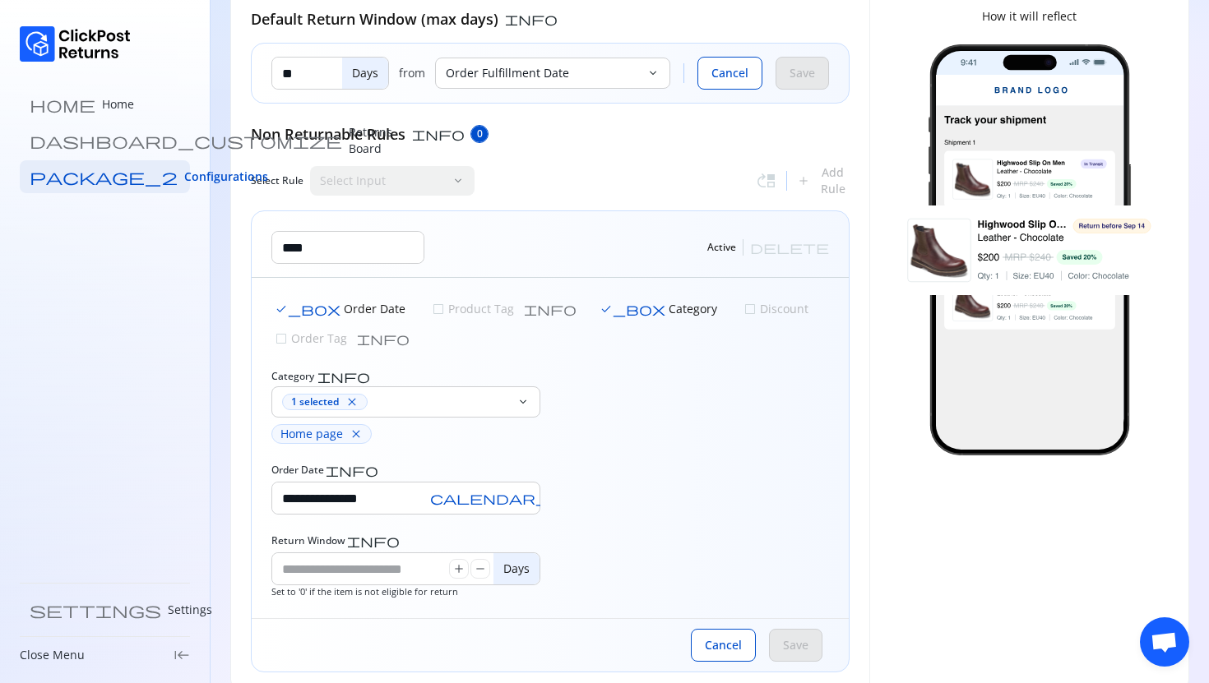  I want to click on div: Open chat, so click(1164, 642).